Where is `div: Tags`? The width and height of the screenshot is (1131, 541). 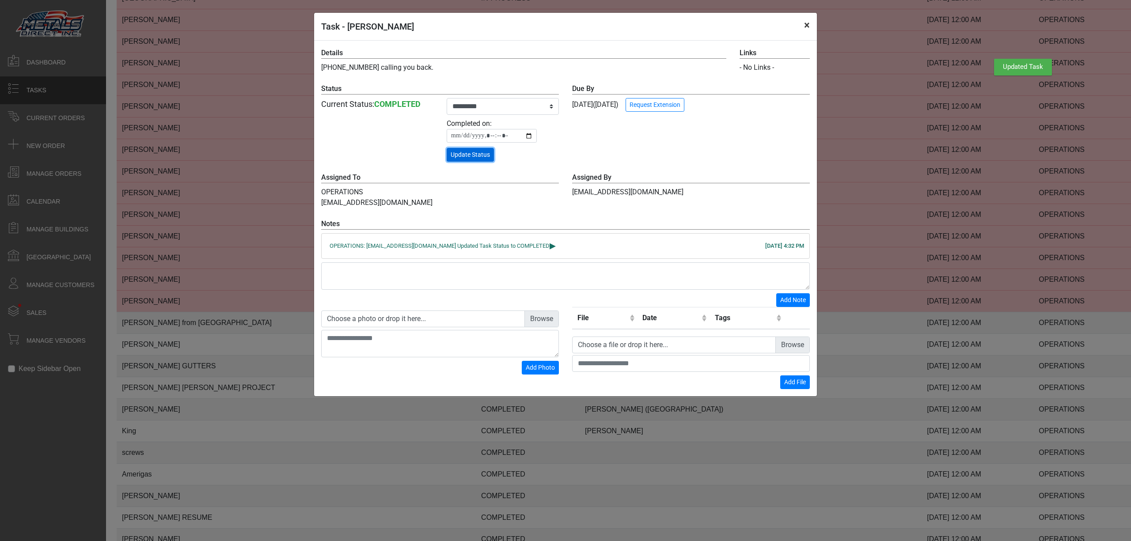 div: Tags is located at coordinates (745, 318).